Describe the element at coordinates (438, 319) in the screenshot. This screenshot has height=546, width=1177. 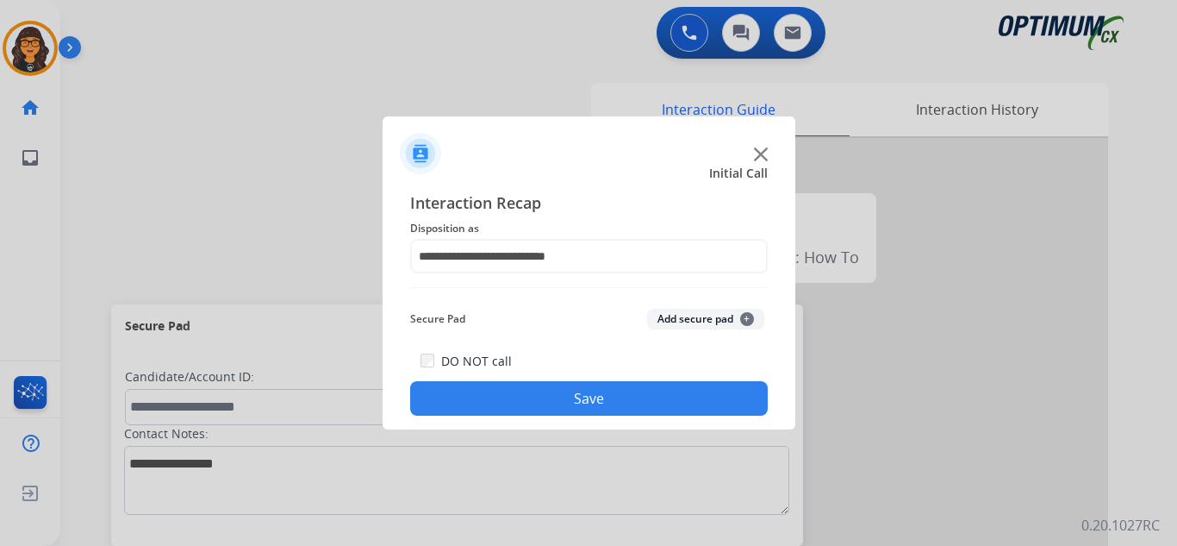
I see `span: Secure Pad` at that location.